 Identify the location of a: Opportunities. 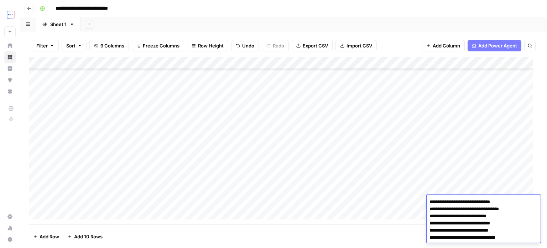
(10, 80).